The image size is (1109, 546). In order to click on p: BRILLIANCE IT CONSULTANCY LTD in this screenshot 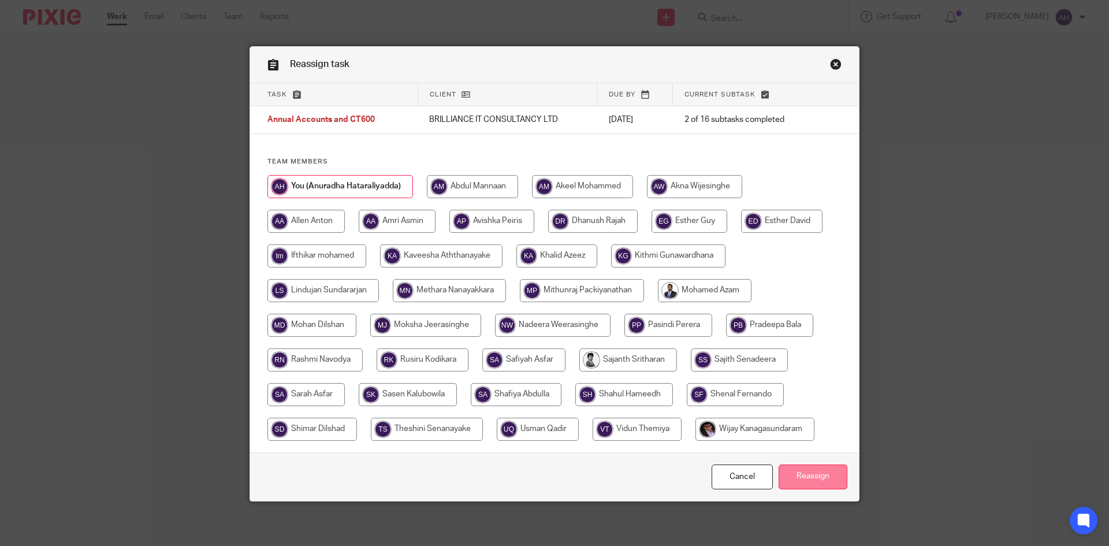, I will do `click(507, 120)`.